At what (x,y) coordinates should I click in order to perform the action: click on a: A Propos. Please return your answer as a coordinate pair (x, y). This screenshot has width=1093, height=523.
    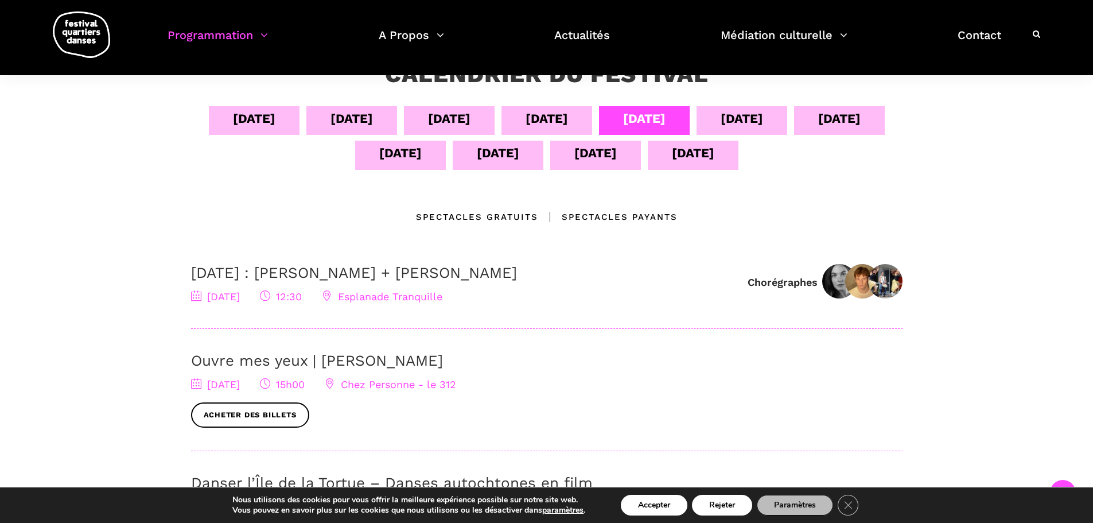
    Looking at the image, I should click on (411, 42).